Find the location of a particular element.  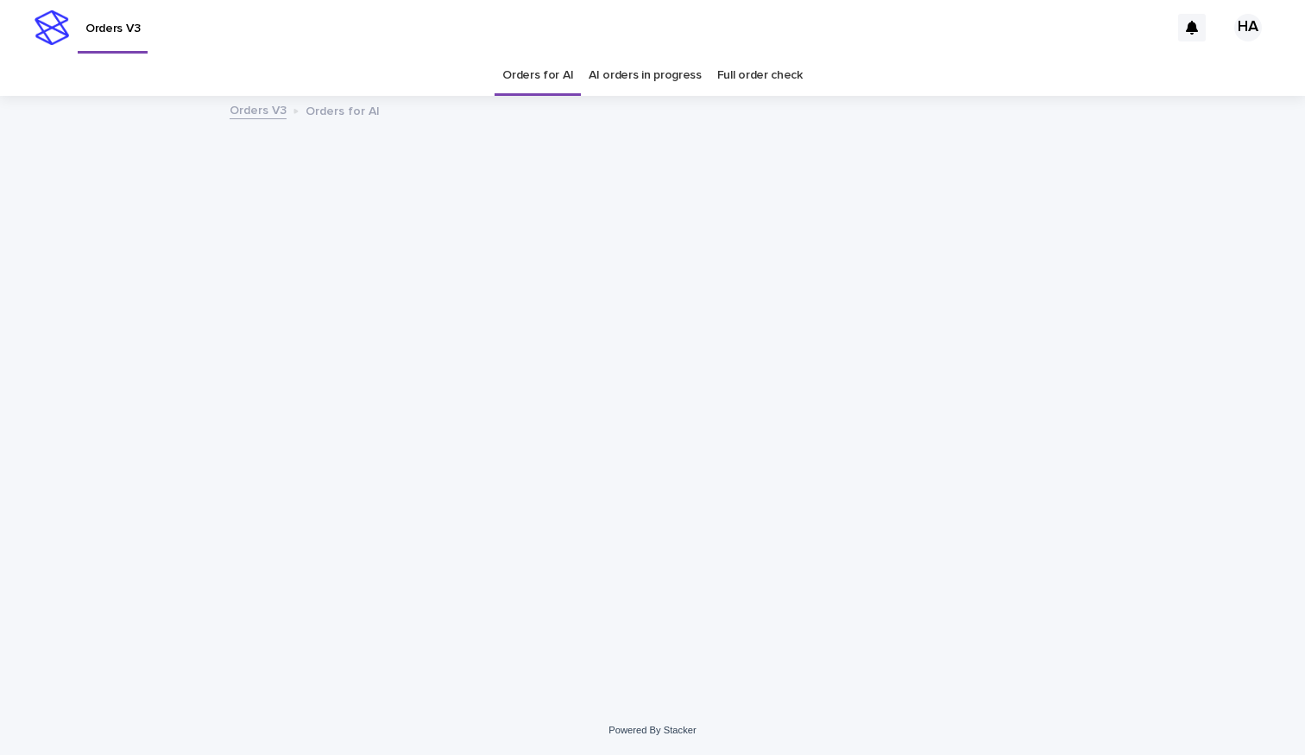

p: Orders for AI is located at coordinates (343, 110).